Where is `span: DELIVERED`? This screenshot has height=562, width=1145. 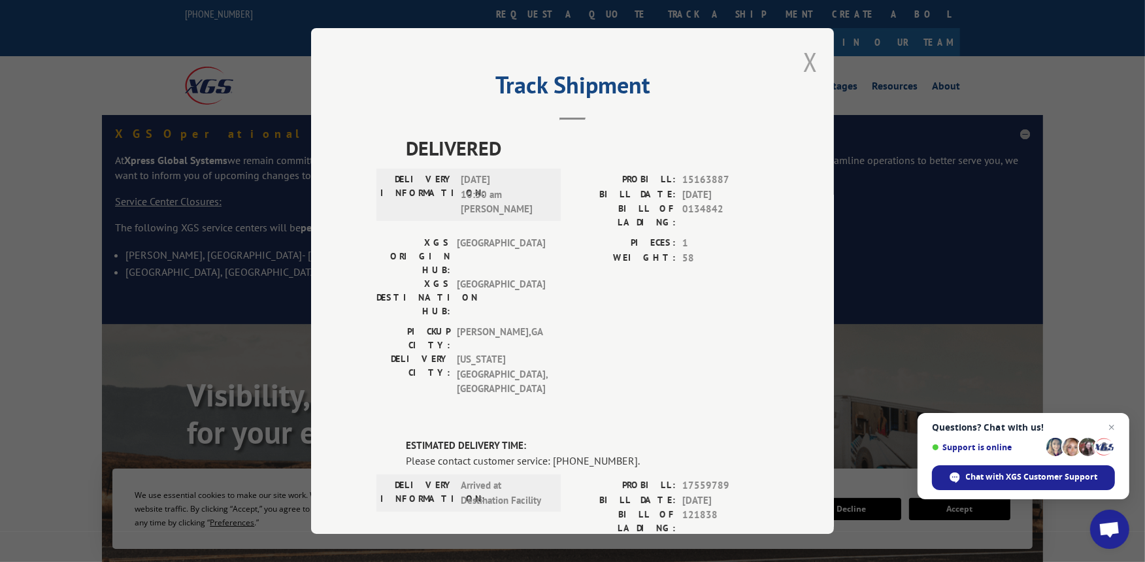
span: DELIVERED is located at coordinates (587, 148).